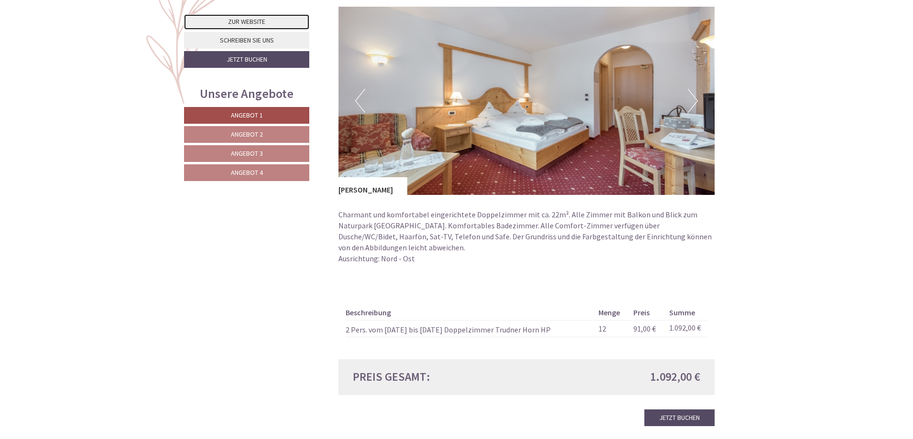  Describe the element at coordinates (527, 101) in the screenshot. I see `img: image` at that location.